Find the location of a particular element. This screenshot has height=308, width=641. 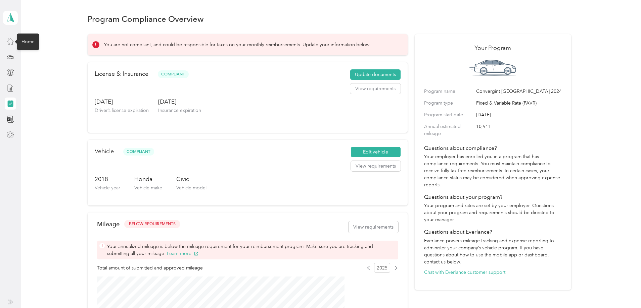

span: 2025 is located at coordinates (382, 268).